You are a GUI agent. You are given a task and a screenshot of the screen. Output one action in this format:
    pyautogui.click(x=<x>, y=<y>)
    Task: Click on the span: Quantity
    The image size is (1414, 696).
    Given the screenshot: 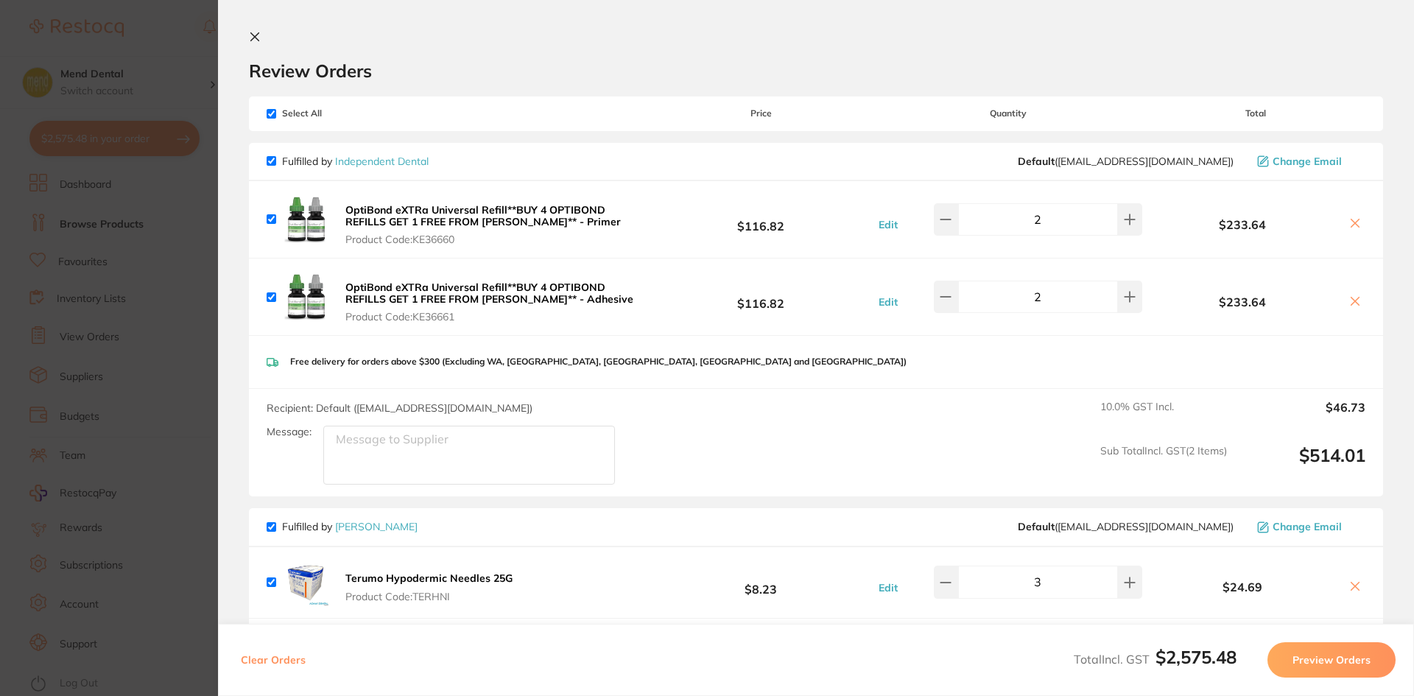 What is the action you would take?
    pyautogui.click(x=1009, y=113)
    